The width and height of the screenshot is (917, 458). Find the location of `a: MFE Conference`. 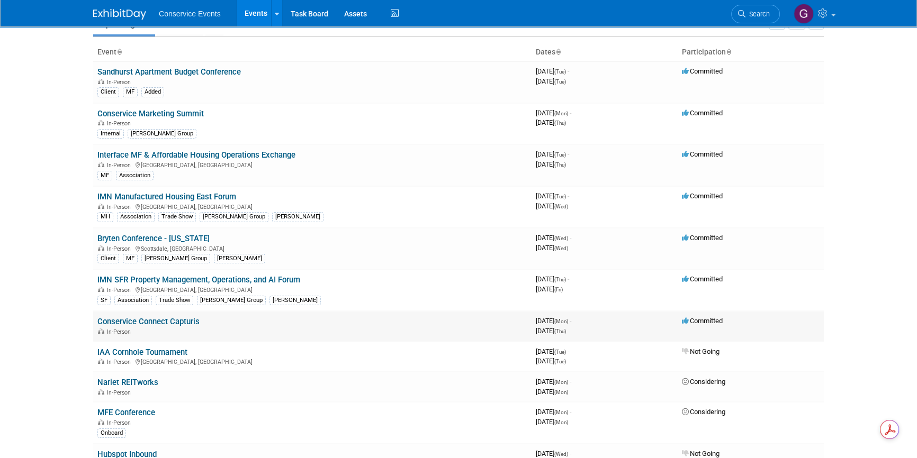

a: MFE Conference is located at coordinates (126, 413).